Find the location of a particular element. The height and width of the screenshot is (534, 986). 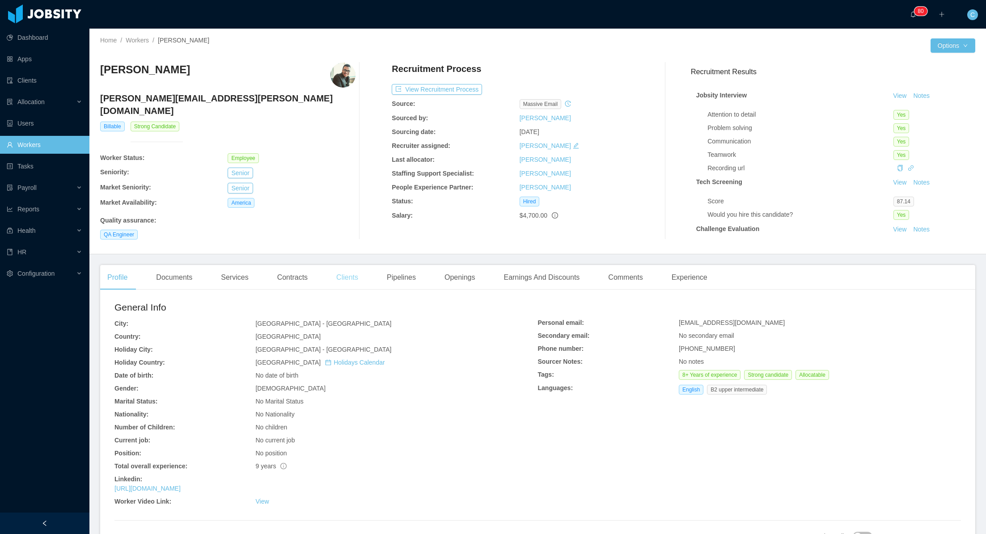

span: Reports is located at coordinates (28, 209).